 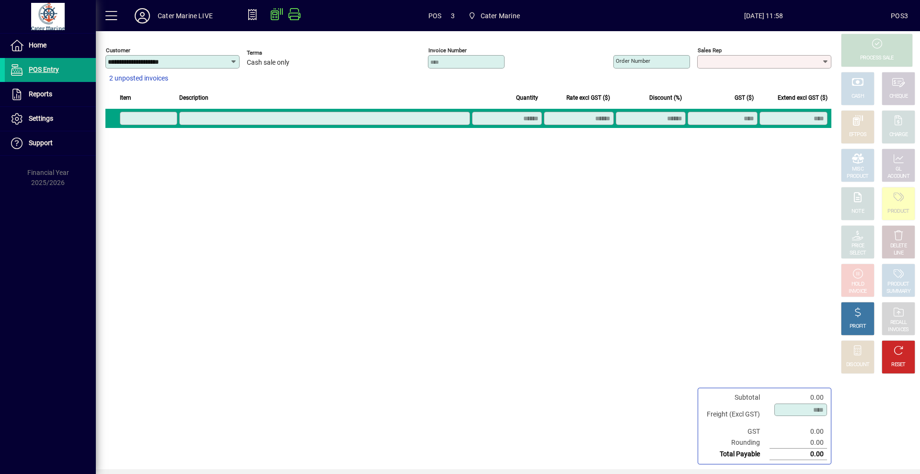 What do you see at coordinates (50, 143) in the screenshot?
I see `a: Support` at bounding box center [50, 143].